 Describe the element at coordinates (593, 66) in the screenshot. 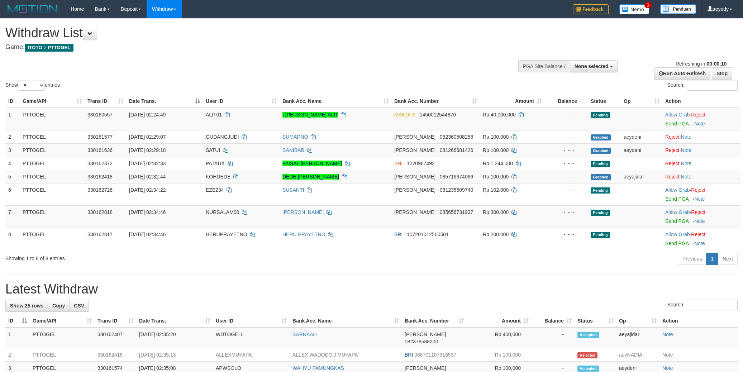

I see `button: None selected` at that location.